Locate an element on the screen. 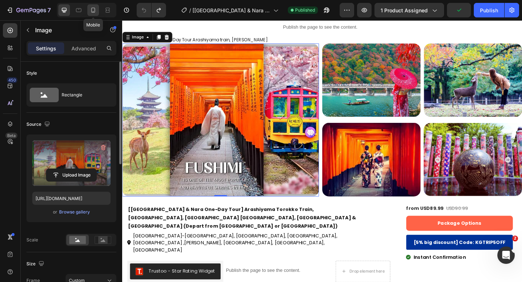  span: from USD89.99 is located at coordinates (329, 204).